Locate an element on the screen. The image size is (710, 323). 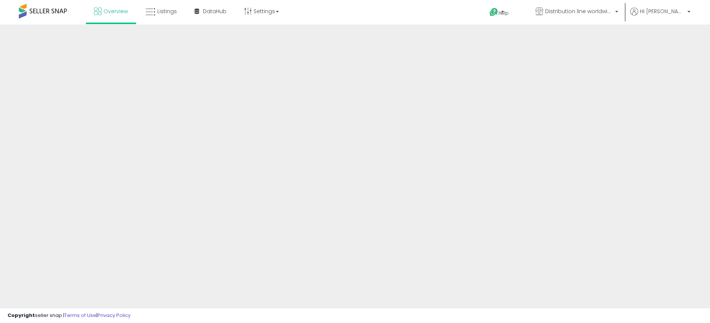
a: Privacy Policy is located at coordinates (114, 315).